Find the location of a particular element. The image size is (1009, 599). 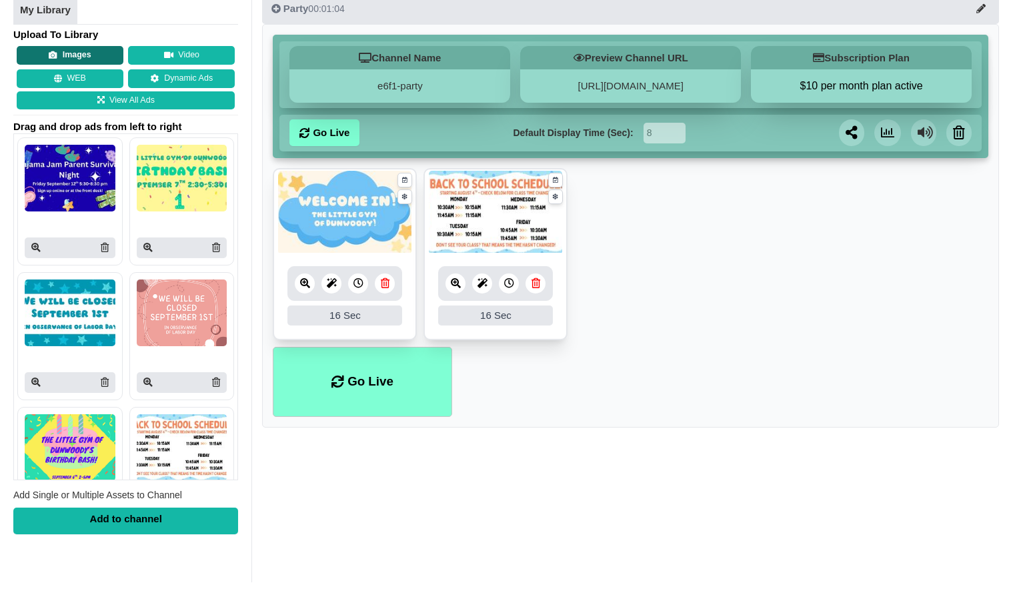

div: Add to channel is located at coordinates (125, 521).